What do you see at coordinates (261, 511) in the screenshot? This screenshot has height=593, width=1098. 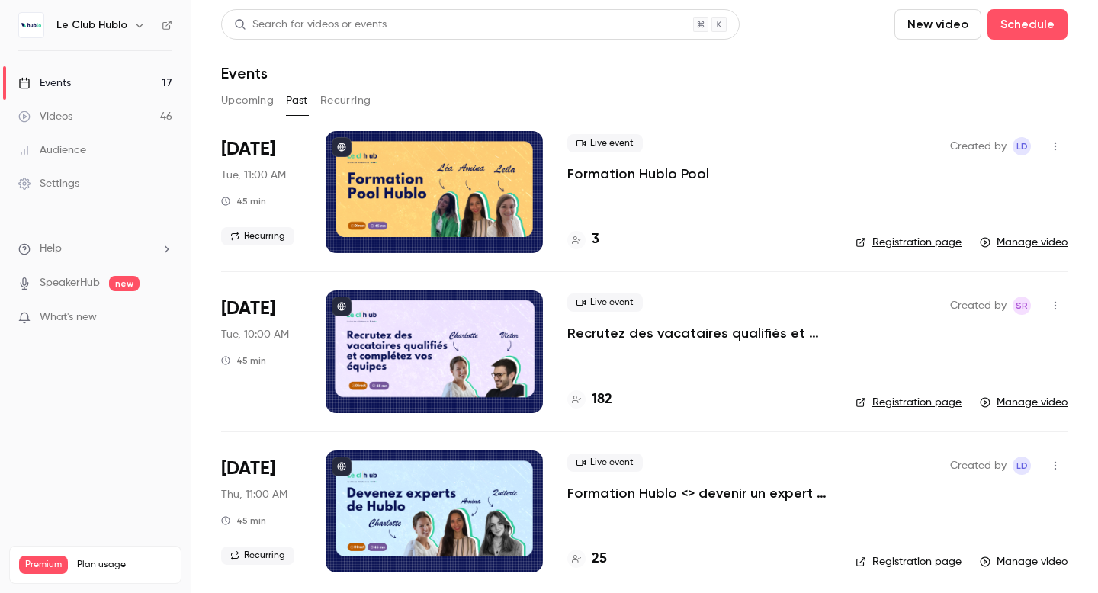 I see `div: Sep 4 Thu, 11:00 AM (Europe/Paris)` at bounding box center [261, 511].